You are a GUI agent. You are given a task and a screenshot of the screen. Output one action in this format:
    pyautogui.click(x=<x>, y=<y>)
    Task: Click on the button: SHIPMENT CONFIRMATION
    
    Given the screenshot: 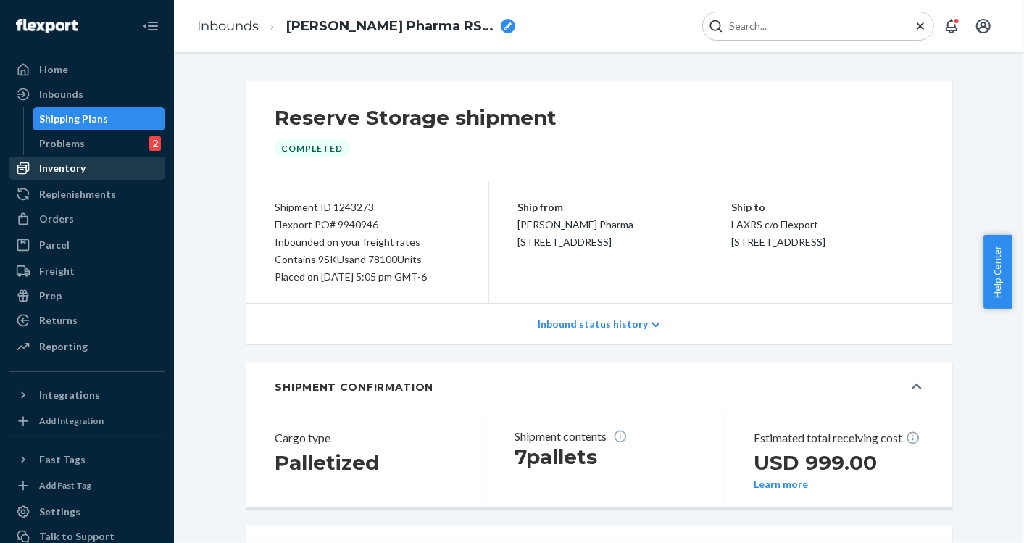 What is the action you would take?
    pyautogui.click(x=599, y=387)
    